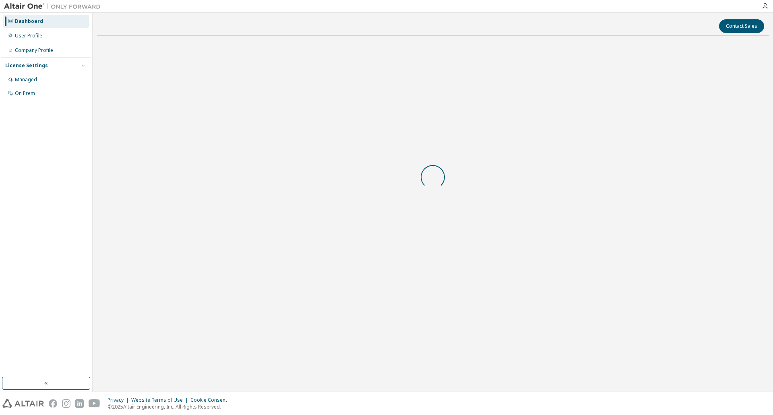 Image resolution: width=773 pixels, height=415 pixels. I want to click on button: Contact Sales, so click(741, 26).